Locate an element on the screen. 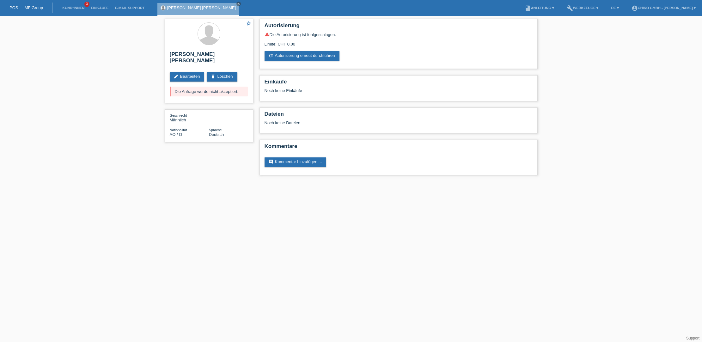 This screenshot has width=702, height=342. span: Deutsch is located at coordinates (217, 134).